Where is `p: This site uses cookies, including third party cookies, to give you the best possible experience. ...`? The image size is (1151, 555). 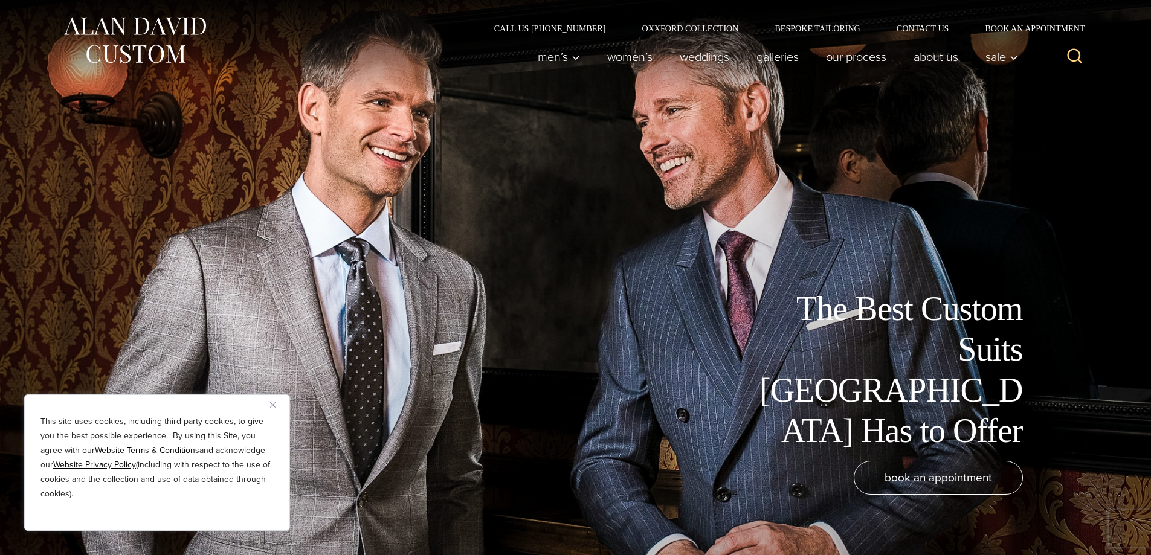 p: This site uses cookies, including third party cookies, to give you the best possible experience. ... is located at coordinates (157, 458).